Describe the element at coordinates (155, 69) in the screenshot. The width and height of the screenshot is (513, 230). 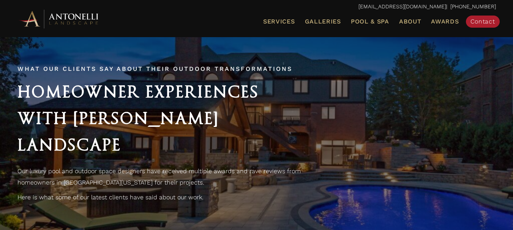
I see `span: What Our Clients Say About Their Outdoor Transformations` at that location.